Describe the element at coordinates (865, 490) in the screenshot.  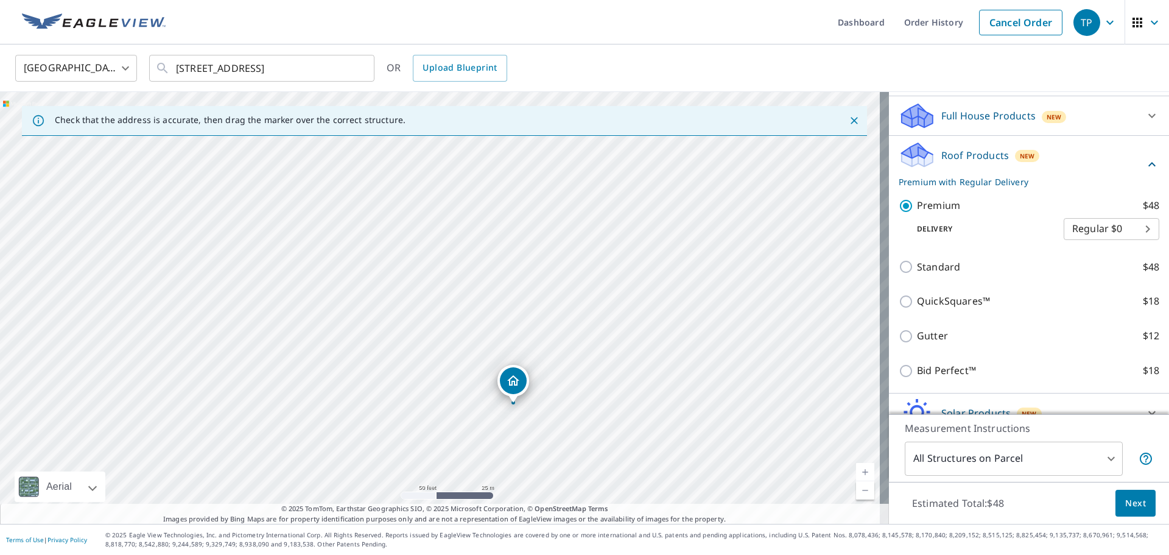
I see `a: Current Level 19, Zoom Out` at that location.